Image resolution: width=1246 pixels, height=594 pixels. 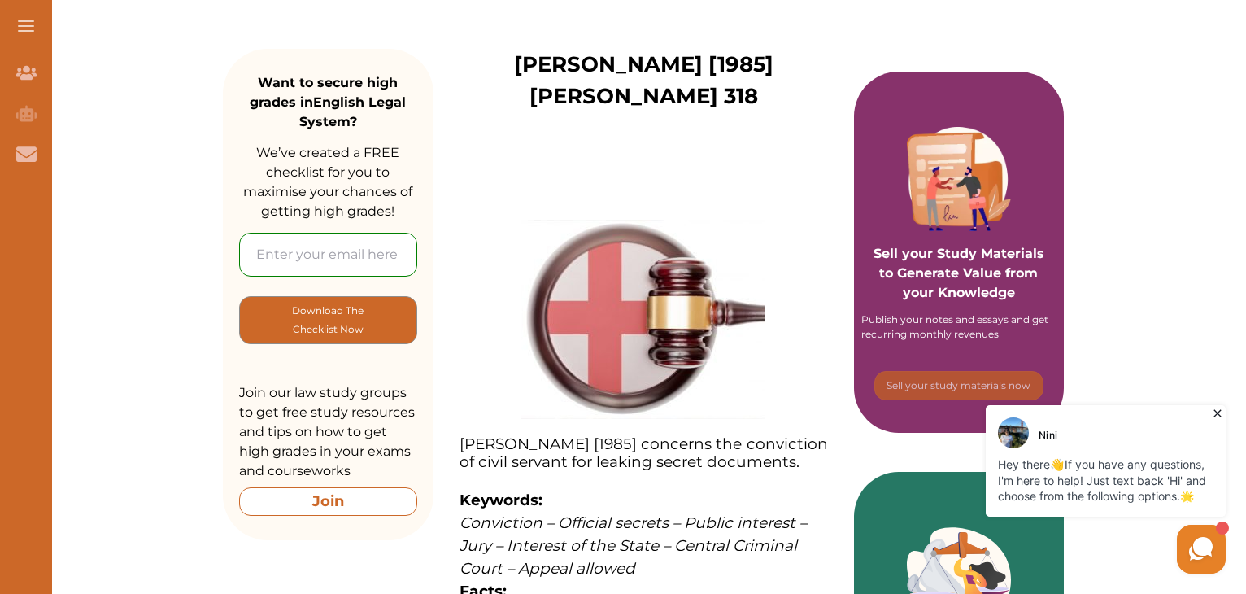 What do you see at coordinates (328, 102) in the screenshot?
I see `strong: Want to secure high grades in English Legal System ?` at bounding box center [328, 102].